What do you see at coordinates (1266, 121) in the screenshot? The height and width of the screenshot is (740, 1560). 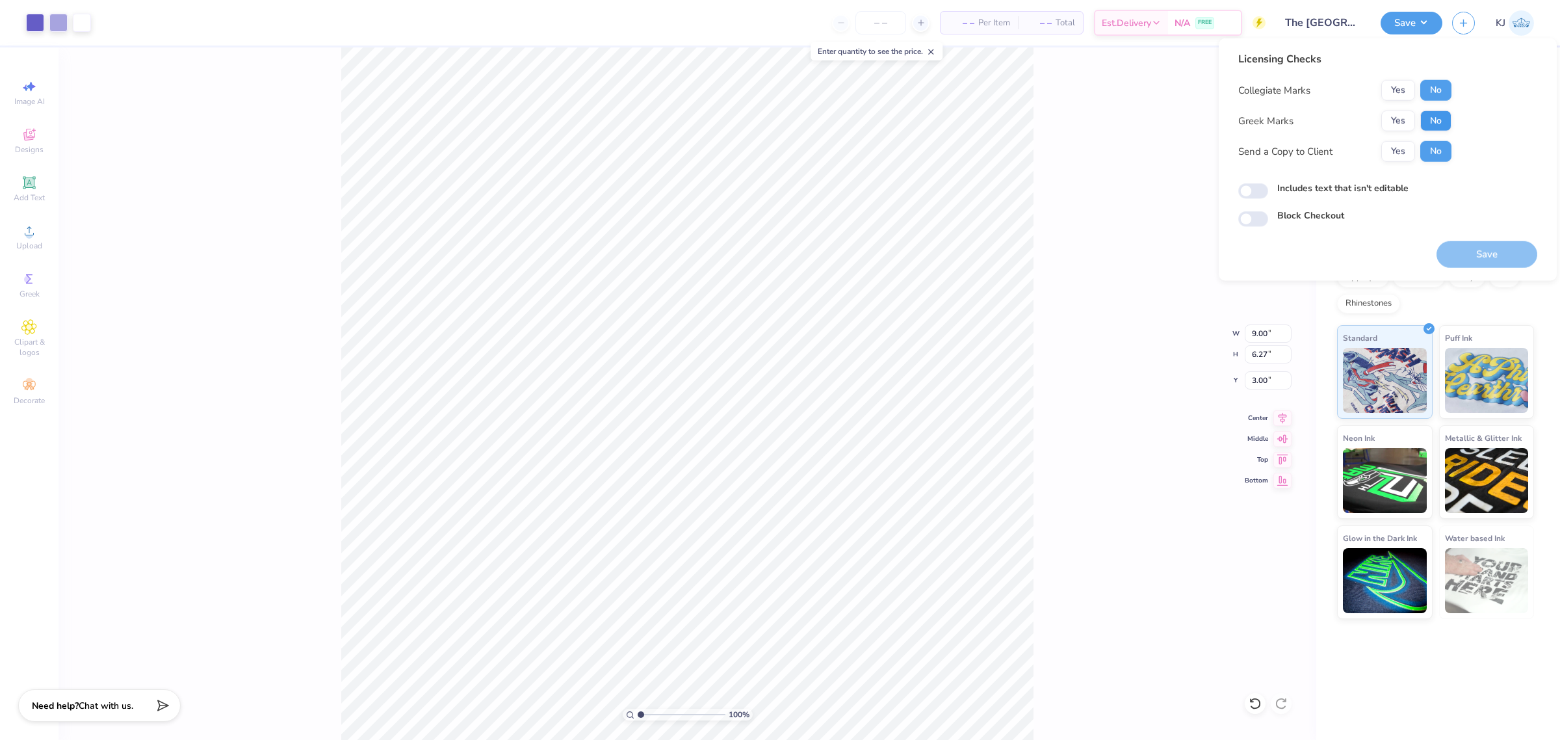 I see `div: Greek Marks` at bounding box center [1266, 121].